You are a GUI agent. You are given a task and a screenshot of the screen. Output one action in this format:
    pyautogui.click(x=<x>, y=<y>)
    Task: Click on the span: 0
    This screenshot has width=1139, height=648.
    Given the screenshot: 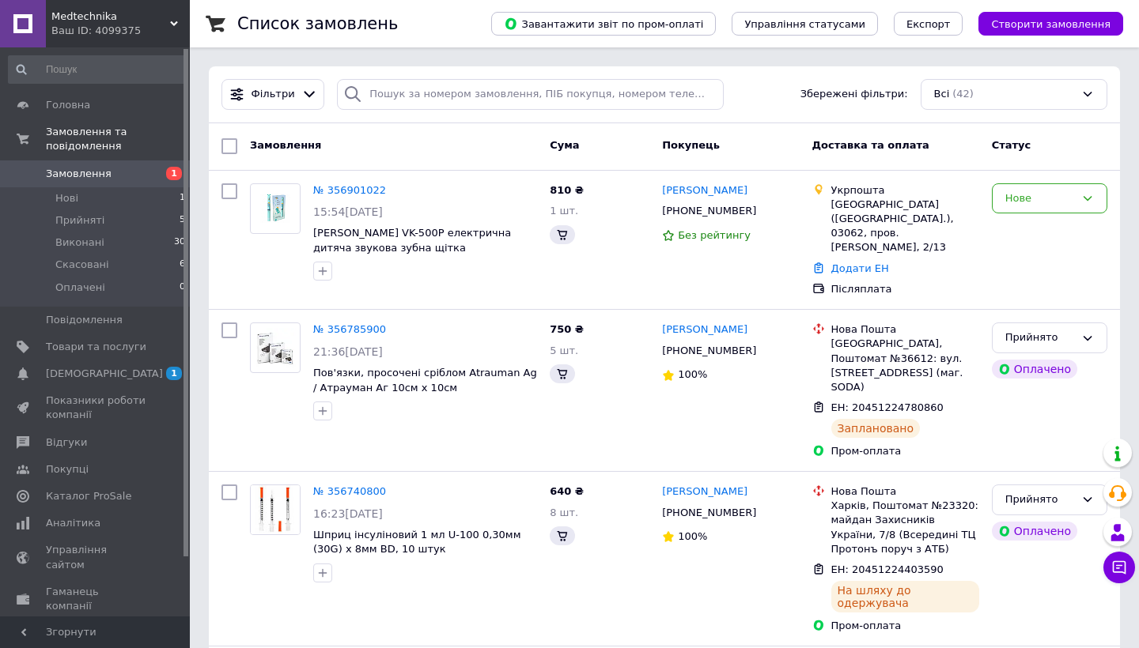 What is the action you would take?
    pyautogui.click(x=182, y=288)
    